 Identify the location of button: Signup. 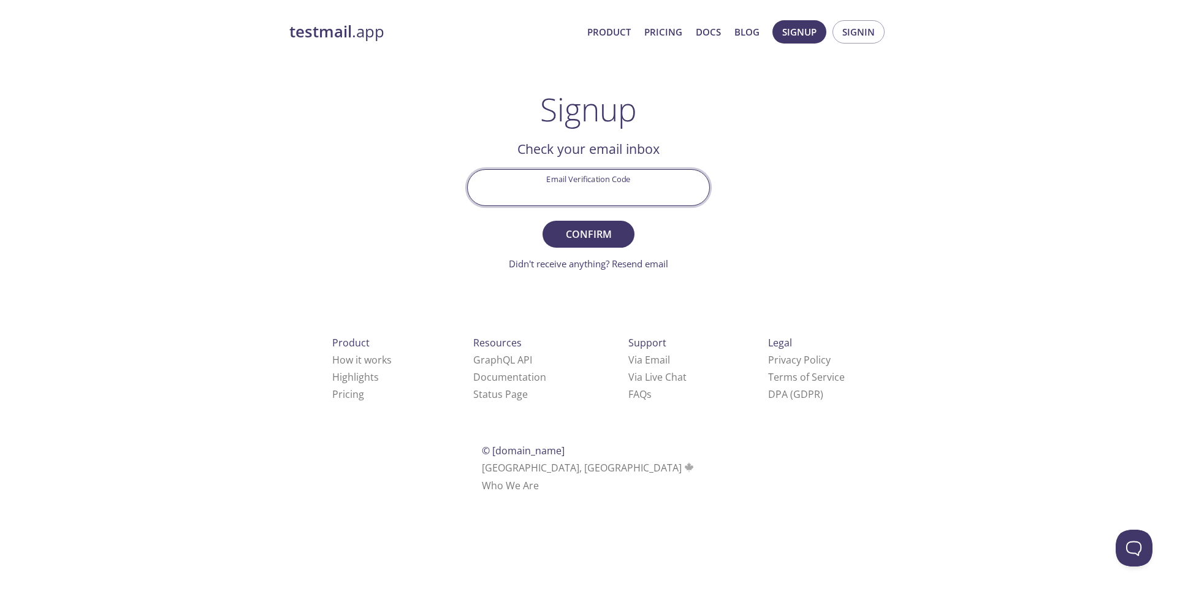
(800, 32).